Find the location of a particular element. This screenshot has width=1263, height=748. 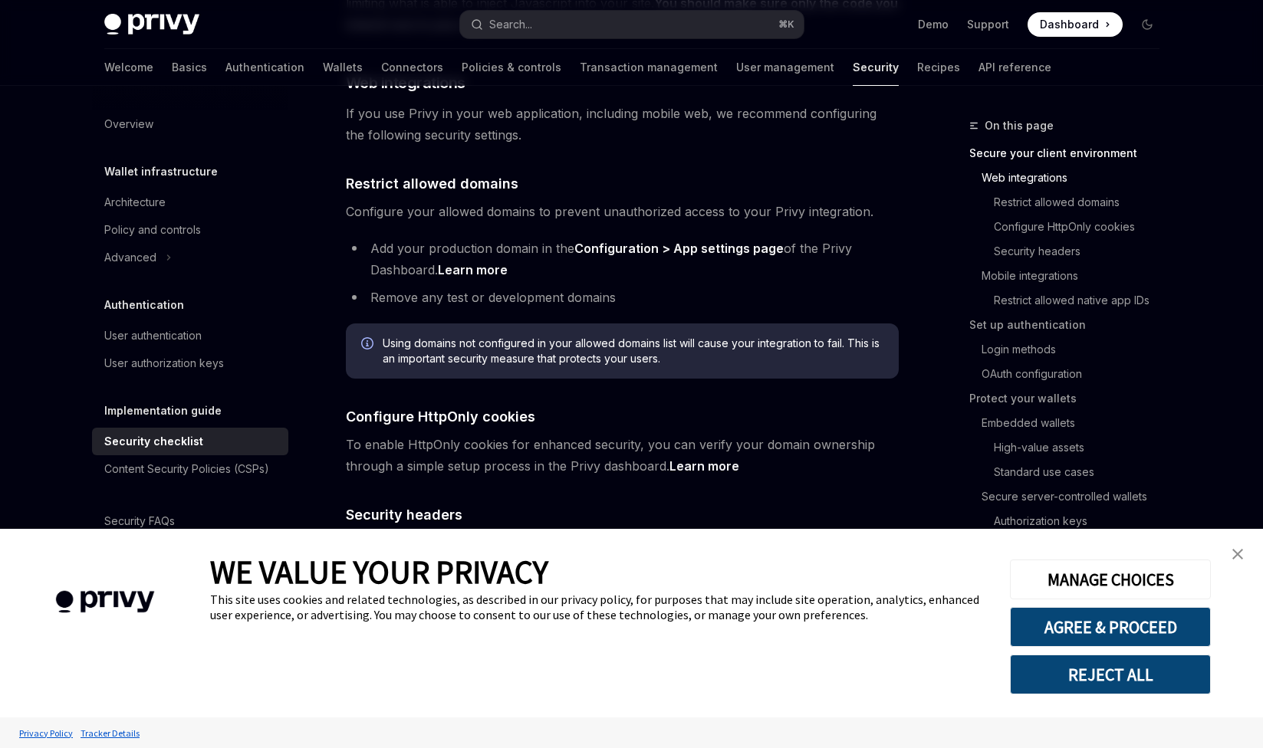

a: Standard use cases is located at coordinates (1082, 472).